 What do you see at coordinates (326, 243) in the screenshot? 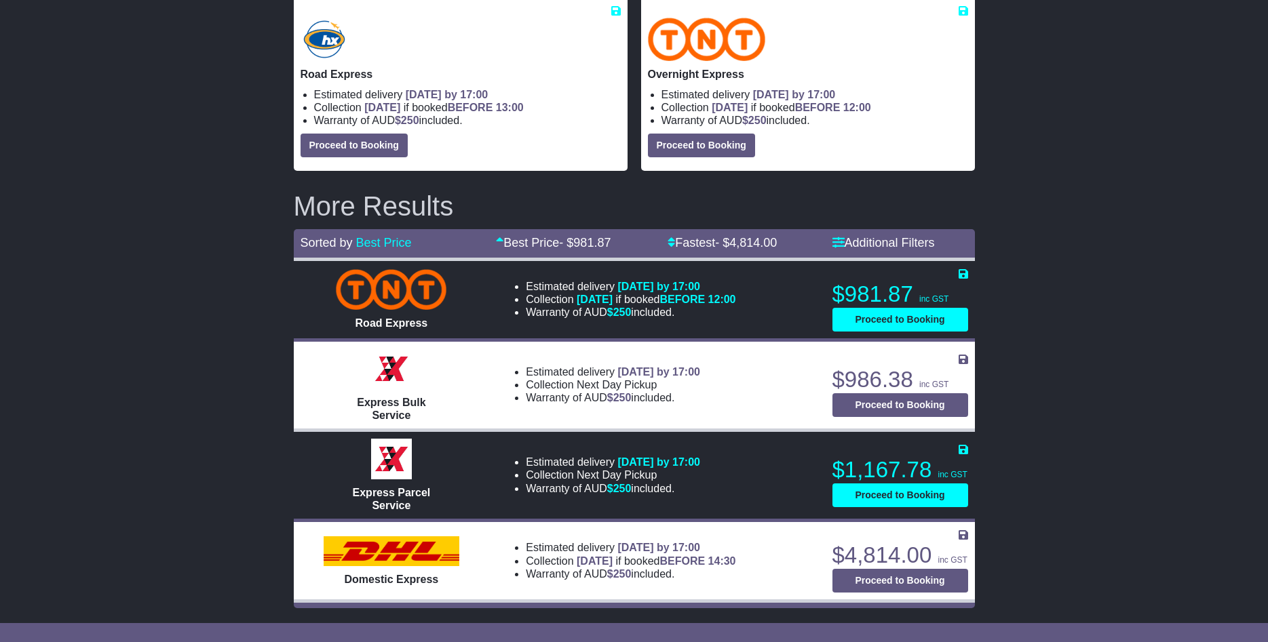
I see `span: Sorted by` at bounding box center [326, 243].